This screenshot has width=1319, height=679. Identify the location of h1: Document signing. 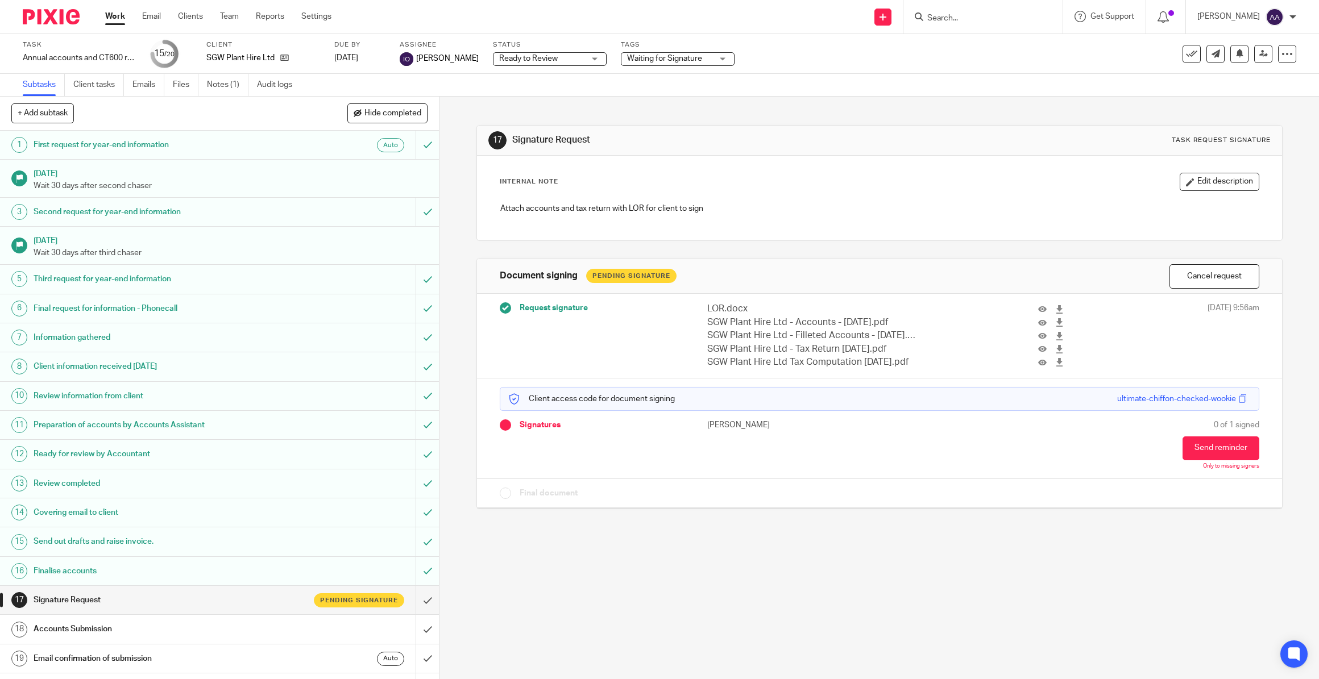
(538, 276).